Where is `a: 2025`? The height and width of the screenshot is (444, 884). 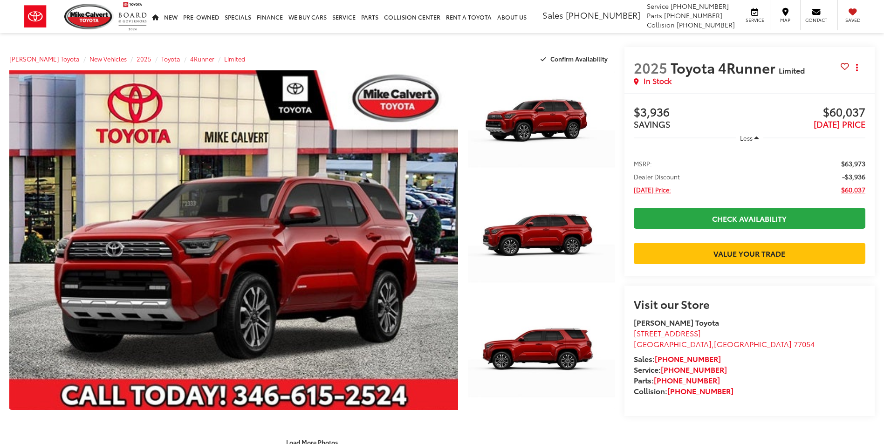 a: 2025 is located at coordinates (144, 59).